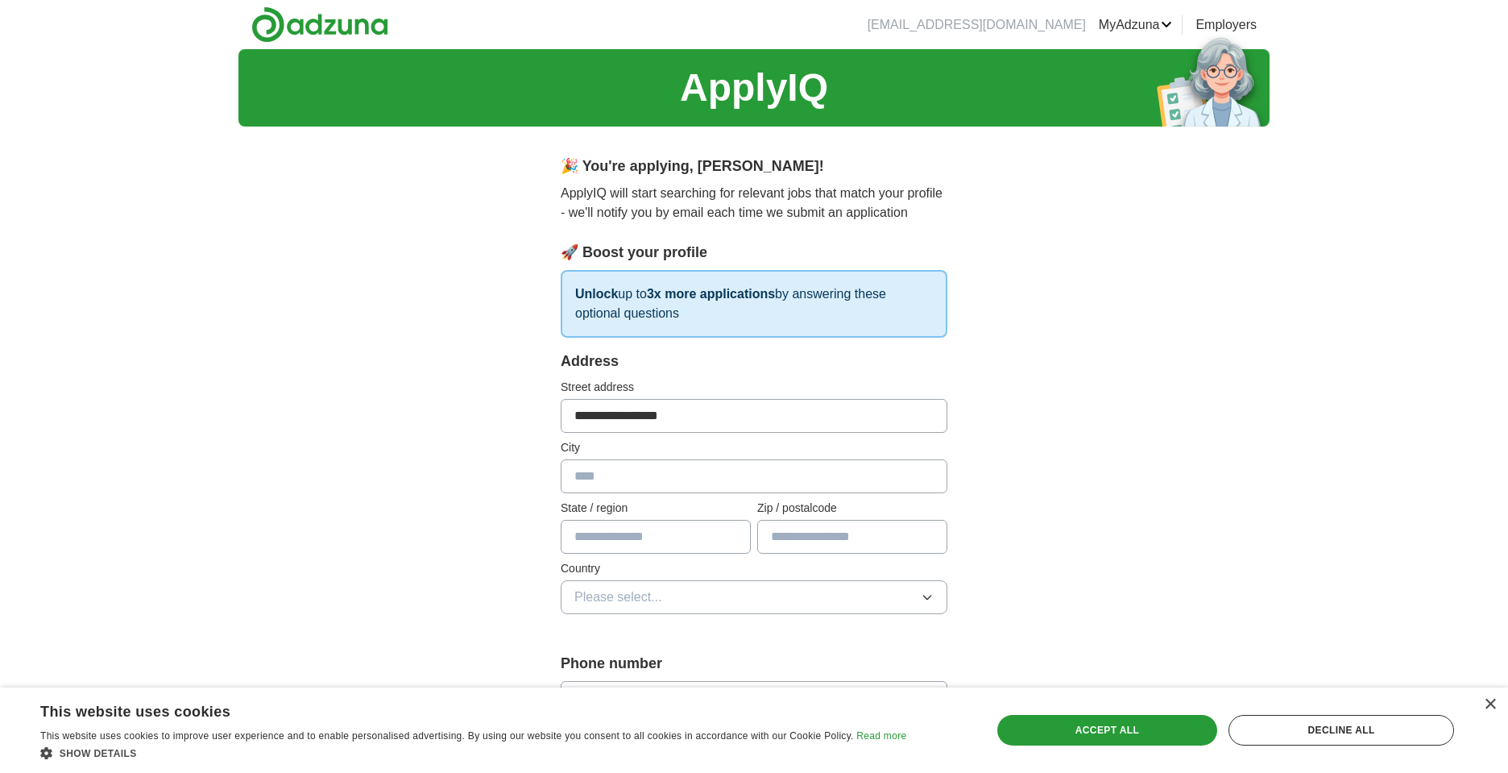  I want to click on label: City, so click(754, 447).